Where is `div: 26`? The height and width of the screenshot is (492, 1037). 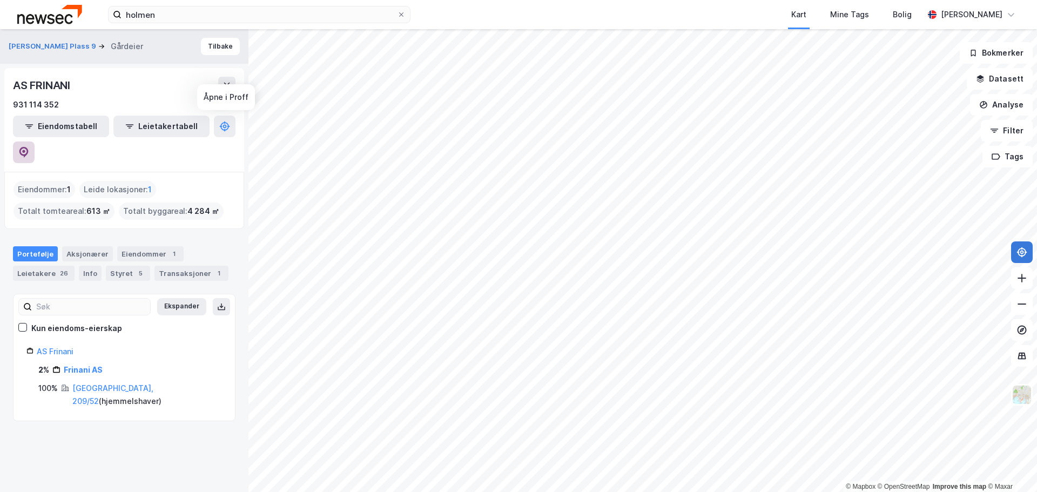 div: 26 is located at coordinates (64, 273).